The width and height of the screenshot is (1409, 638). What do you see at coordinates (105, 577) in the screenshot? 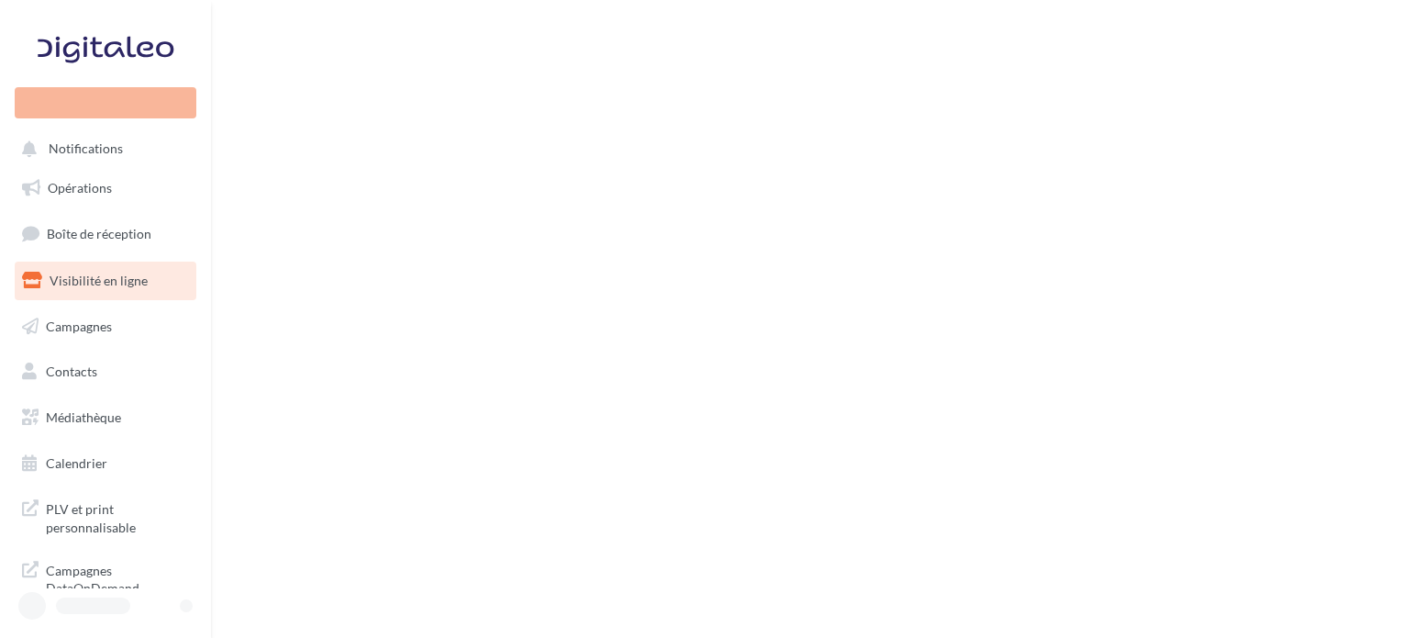
I see `a: Campagnes DataOnDemand` at bounding box center [105, 577].